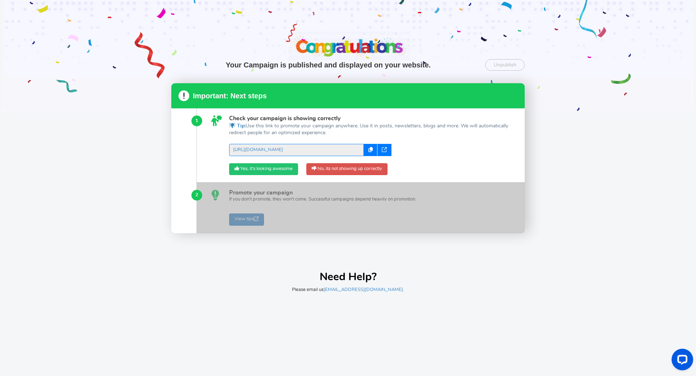  Describe the element at coordinates (505, 65) in the screenshot. I see `a: Unpublish` at that location.